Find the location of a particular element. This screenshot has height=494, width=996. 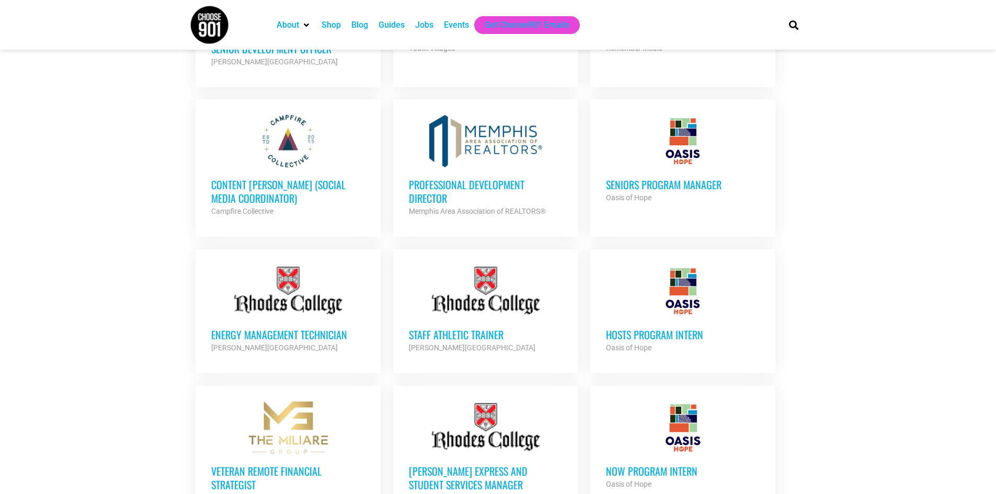

div: Search is located at coordinates (794, 25).